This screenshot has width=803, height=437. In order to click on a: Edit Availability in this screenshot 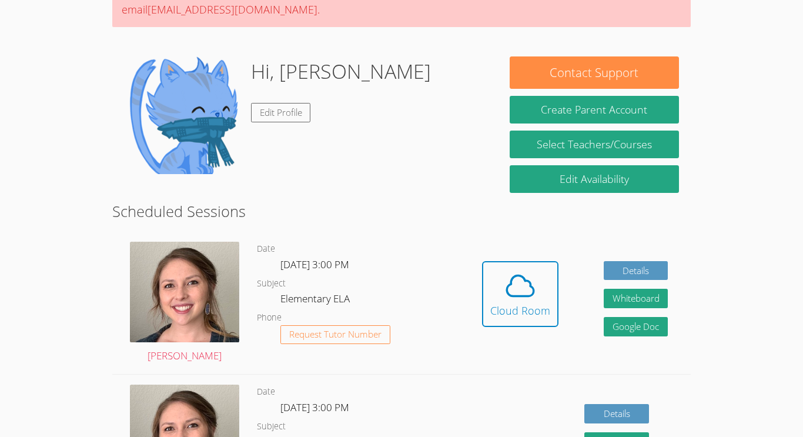, I will do `click(595, 179)`.